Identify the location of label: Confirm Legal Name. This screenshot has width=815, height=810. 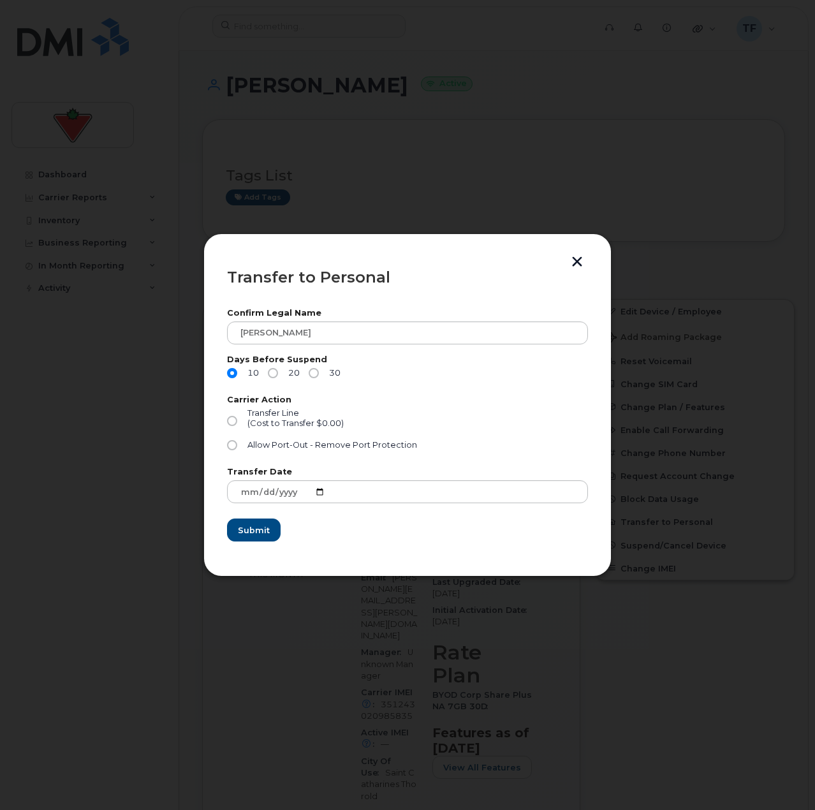
(407, 313).